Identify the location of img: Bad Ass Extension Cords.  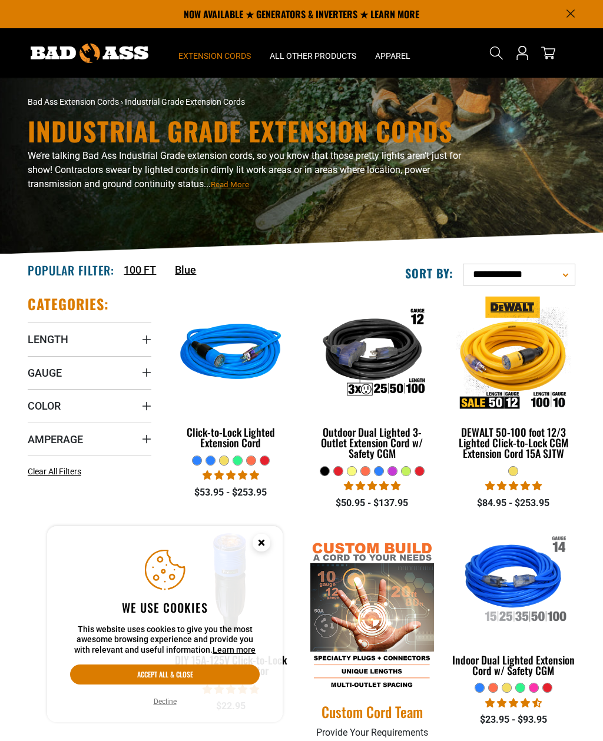
(89, 53).